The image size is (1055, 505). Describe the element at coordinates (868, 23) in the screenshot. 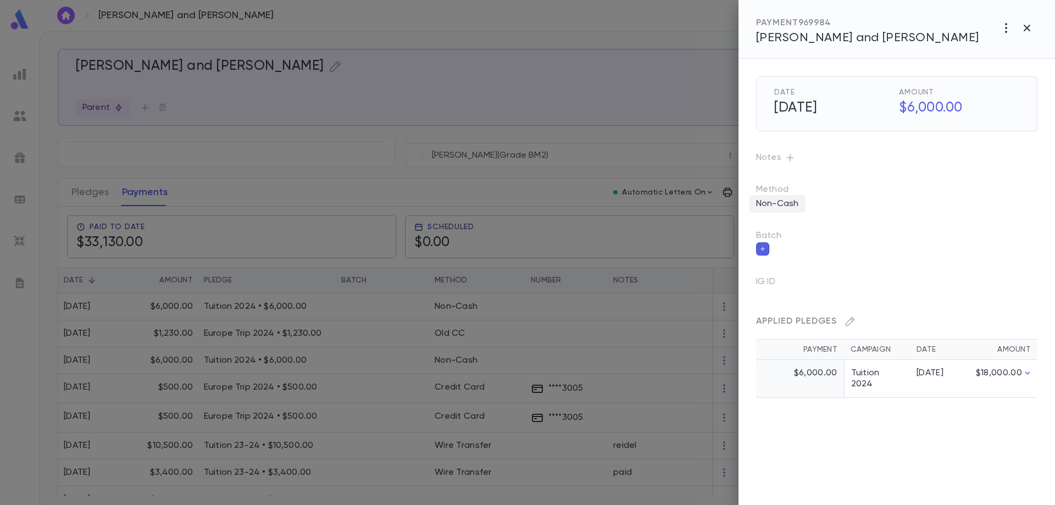

I see `div: PAYMENT 969984` at that location.